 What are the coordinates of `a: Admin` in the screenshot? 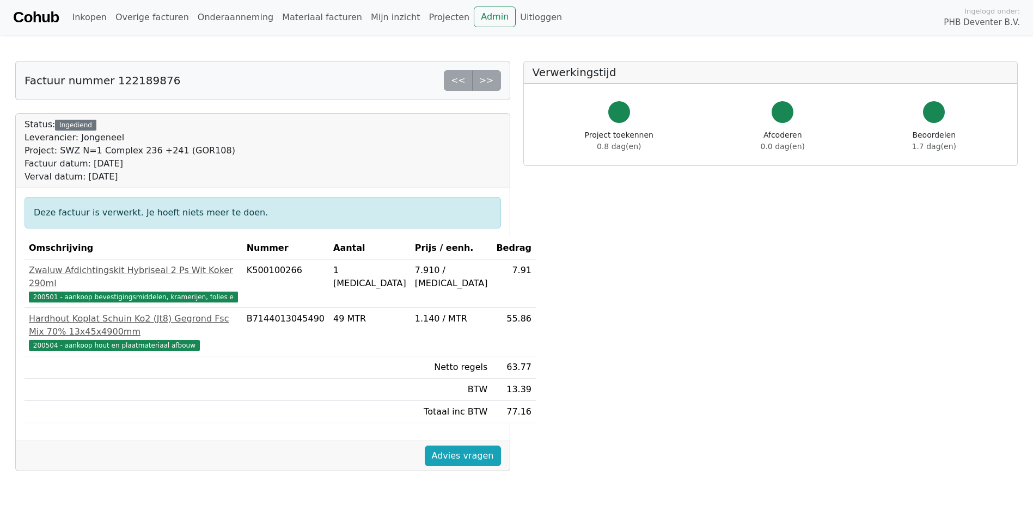 It's located at (494, 17).